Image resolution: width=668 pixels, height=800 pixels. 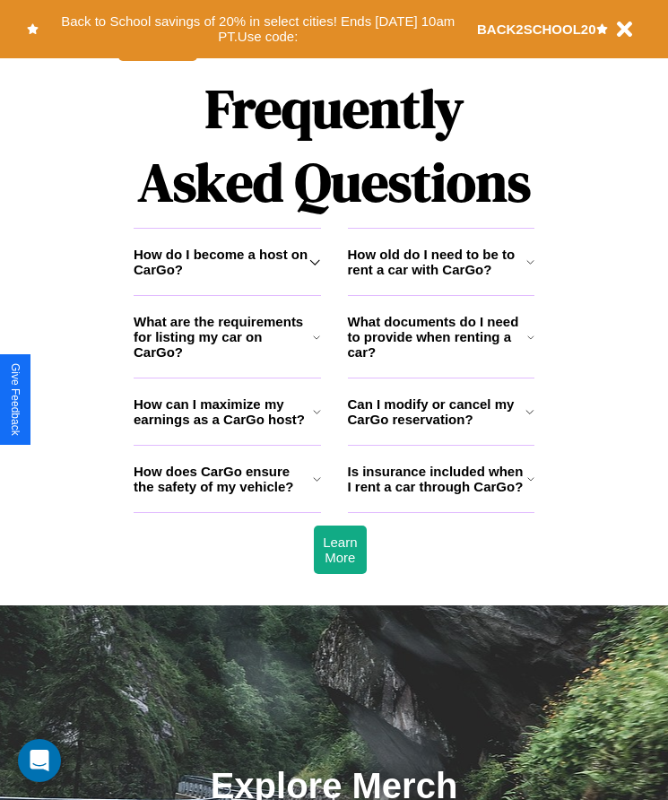 I want to click on div: Open Intercom Messenger, so click(x=39, y=761).